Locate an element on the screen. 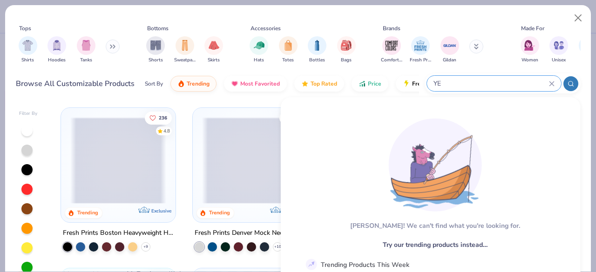 The height and width of the screenshot is (272, 596). div: filter for Skirts is located at coordinates (214, 50).